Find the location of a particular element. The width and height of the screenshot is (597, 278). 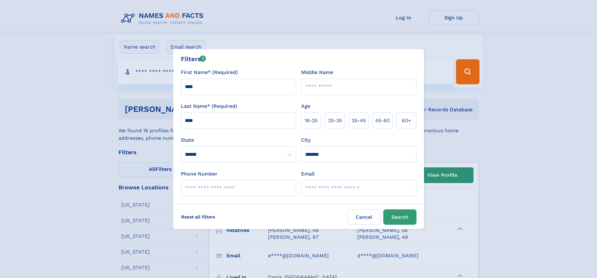

label: First Name* (Required) is located at coordinates (210, 72).